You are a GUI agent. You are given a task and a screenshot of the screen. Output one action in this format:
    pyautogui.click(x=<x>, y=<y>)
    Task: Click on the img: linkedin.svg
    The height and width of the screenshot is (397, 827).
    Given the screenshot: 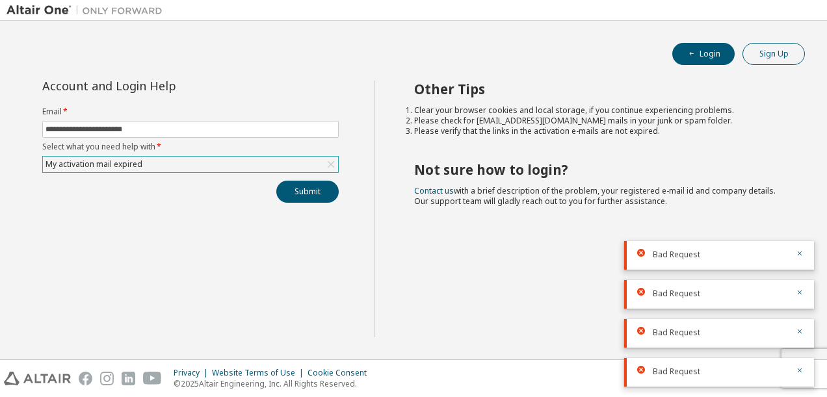 What is the action you would take?
    pyautogui.click(x=128, y=378)
    